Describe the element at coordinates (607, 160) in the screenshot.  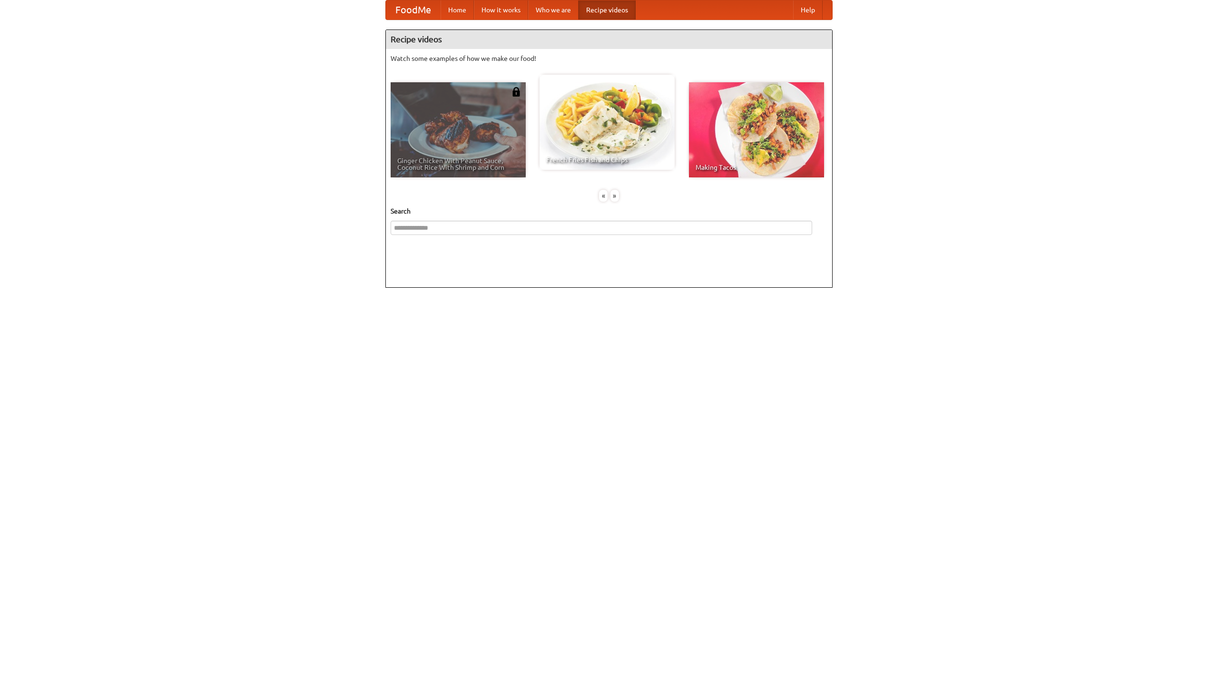
I see `span: French Fries Fish and Chips` at that location.